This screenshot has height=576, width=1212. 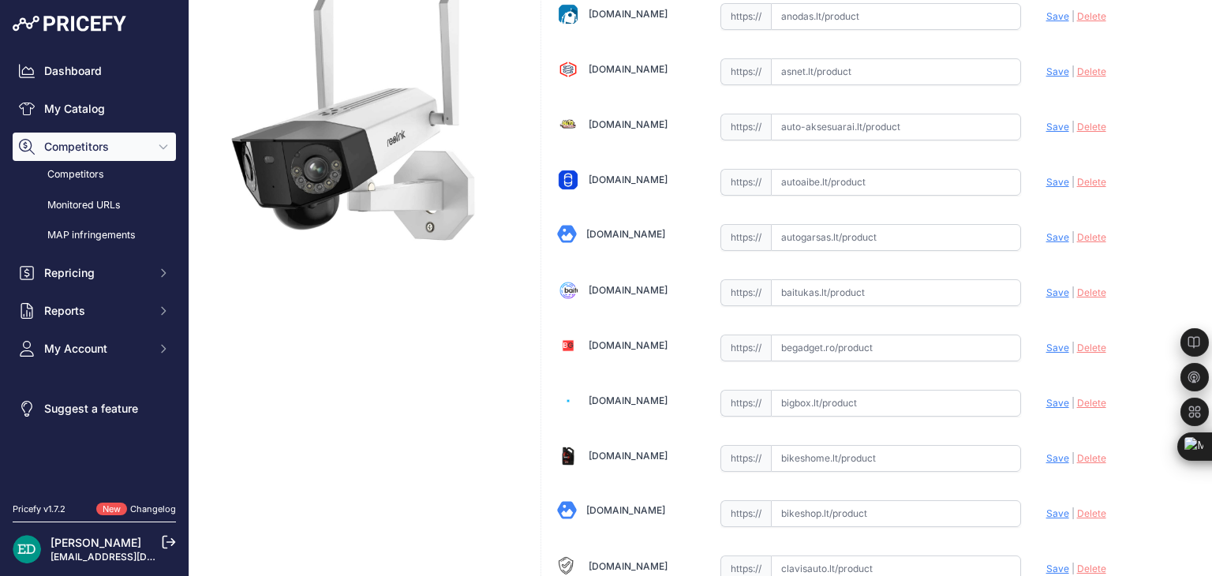 I want to click on button: My Account, so click(x=94, y=349).